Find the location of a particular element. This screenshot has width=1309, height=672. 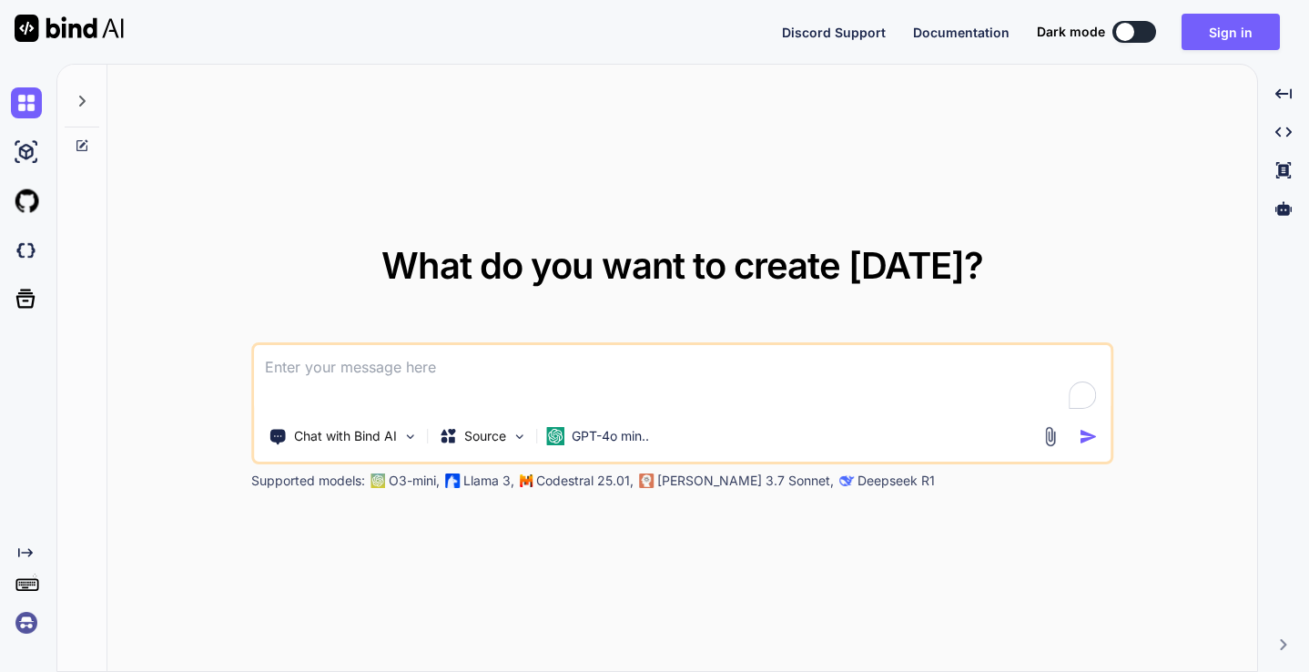

p: Source is located at coordinates (485, 436).